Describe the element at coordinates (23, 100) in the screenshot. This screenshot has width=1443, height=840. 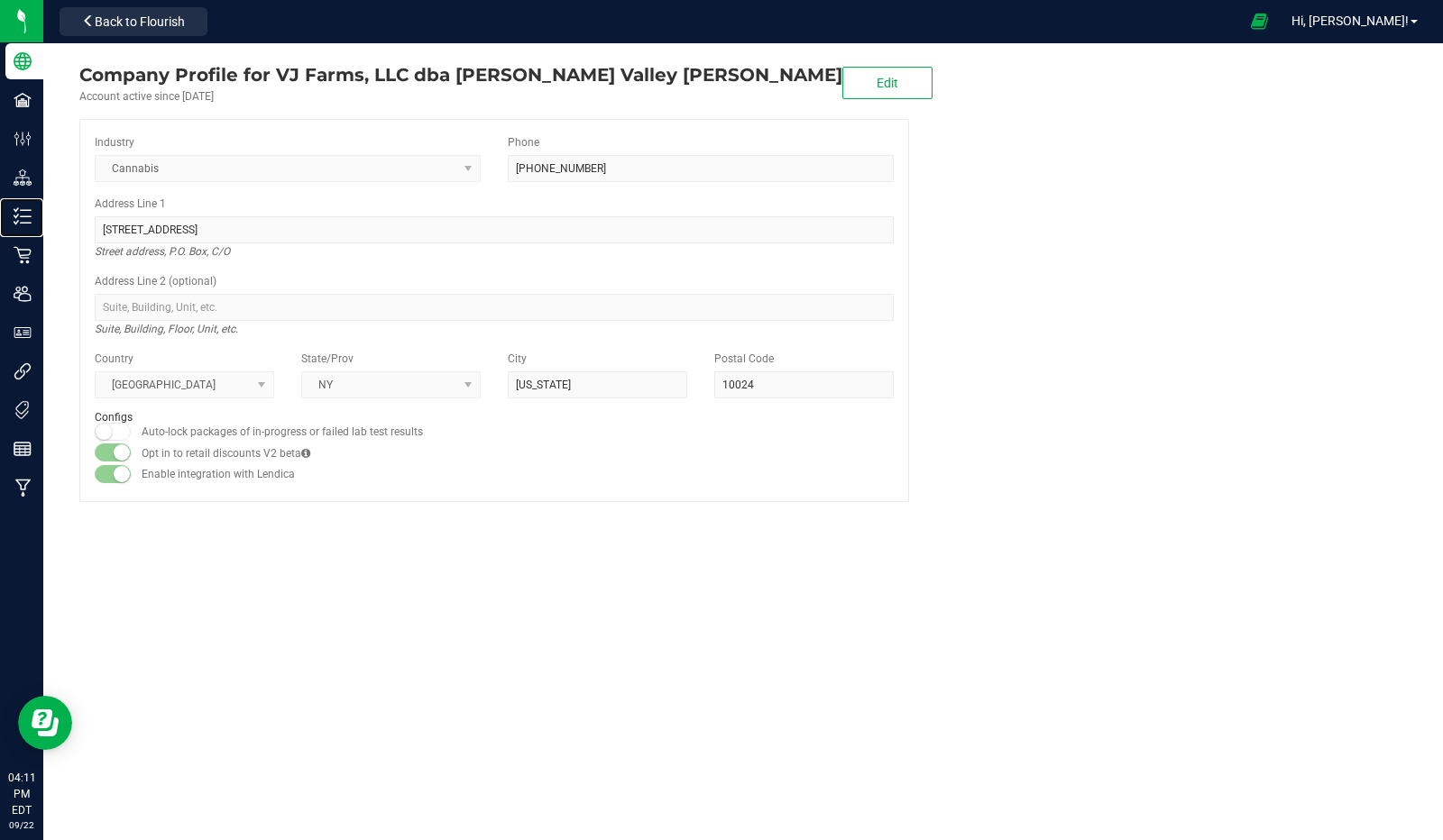
I see `inline-svg: Facilities` at that location.